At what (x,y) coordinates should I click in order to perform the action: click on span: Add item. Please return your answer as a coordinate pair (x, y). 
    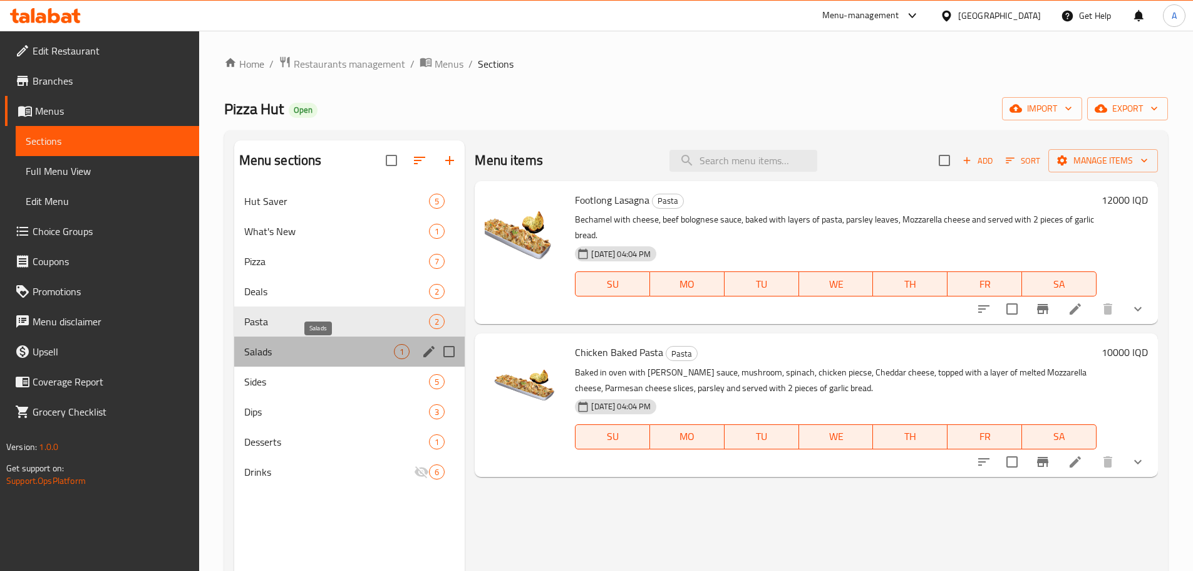
    Looking at the image, I should click on (978, 160).